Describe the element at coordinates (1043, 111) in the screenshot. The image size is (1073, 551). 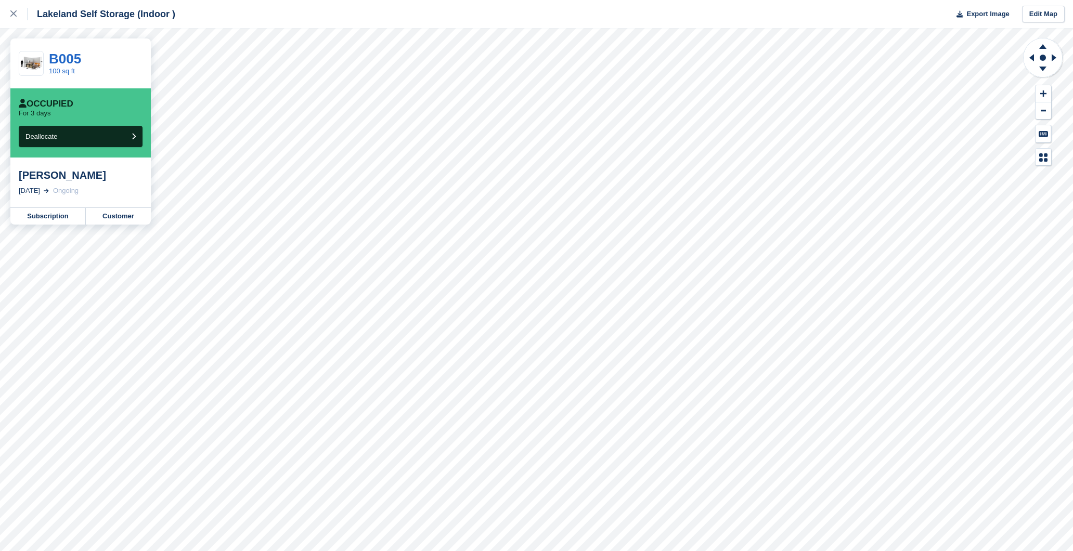
I see `button: Zoom Out` at that location.